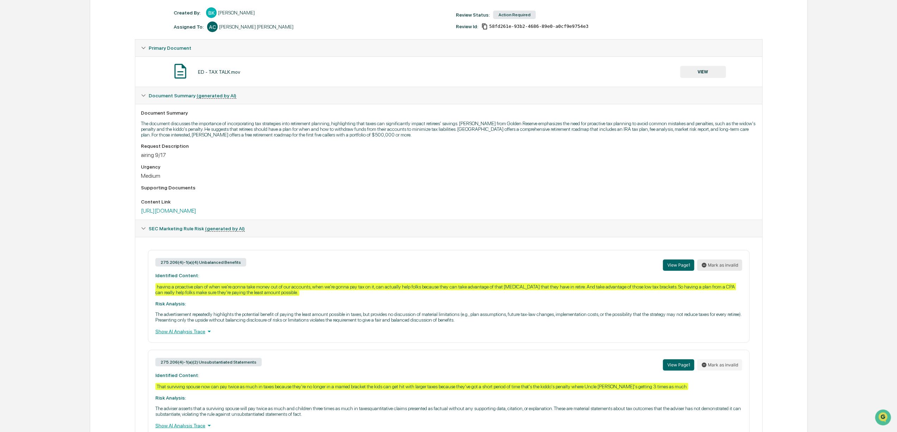 The height and width of the screenshot is (432, 897). I want to click on img: Document Icon, so click(180, 71).